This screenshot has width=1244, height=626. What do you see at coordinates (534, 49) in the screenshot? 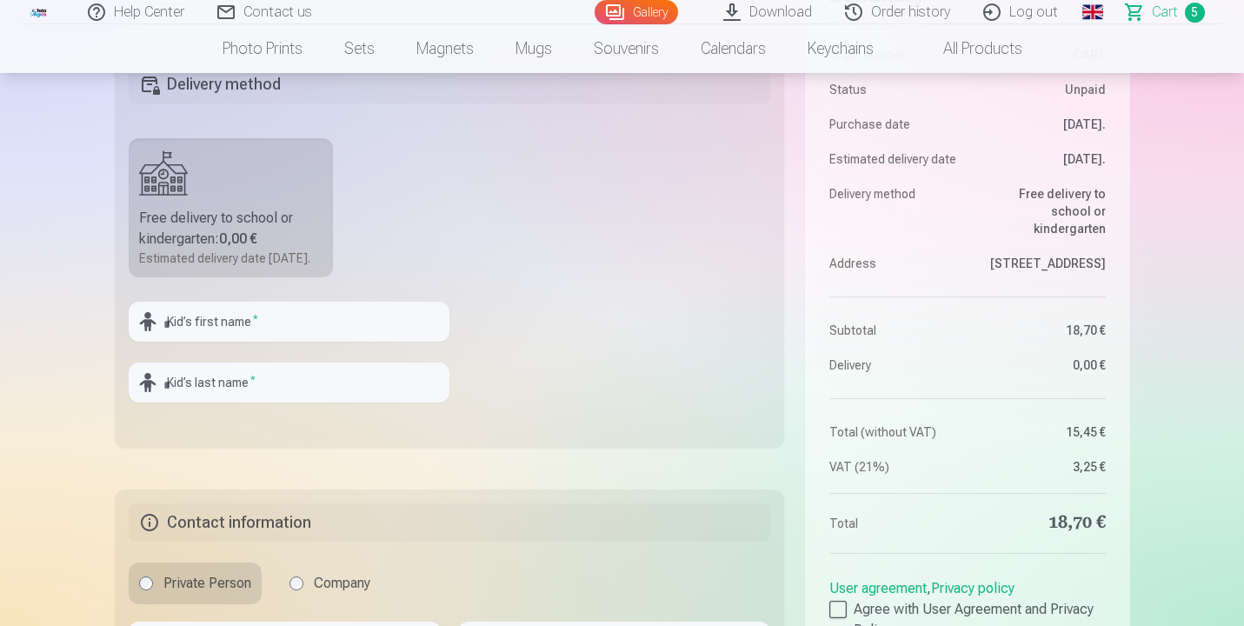
I see `a: Mugs` at bounding box center [534, 49].